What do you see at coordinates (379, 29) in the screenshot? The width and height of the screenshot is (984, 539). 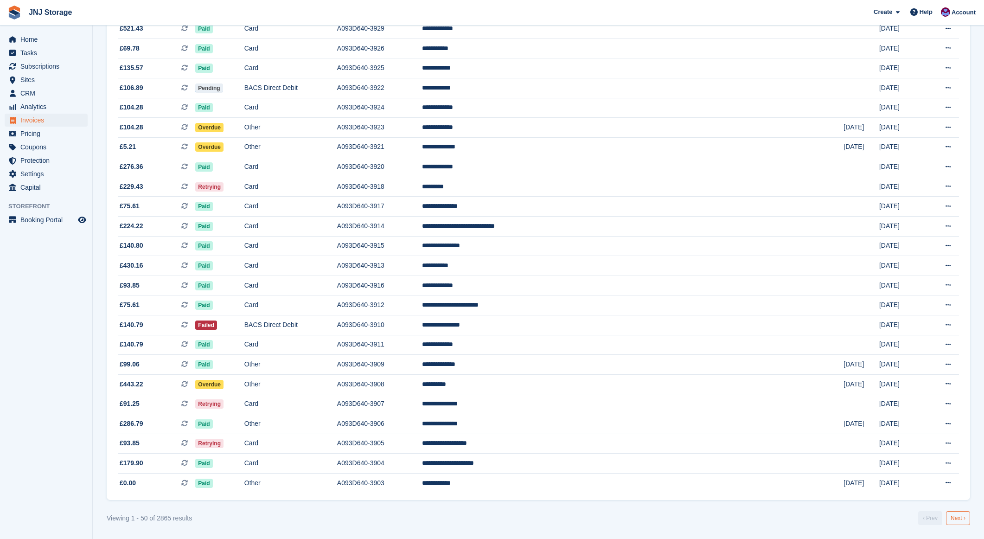 I see `td: A093D640-3929` at bounding box center [379, 29].